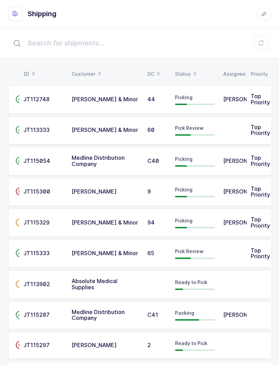 This screenshot has height=365, width=279. I want to click on div: Customer, so click(105, 74).